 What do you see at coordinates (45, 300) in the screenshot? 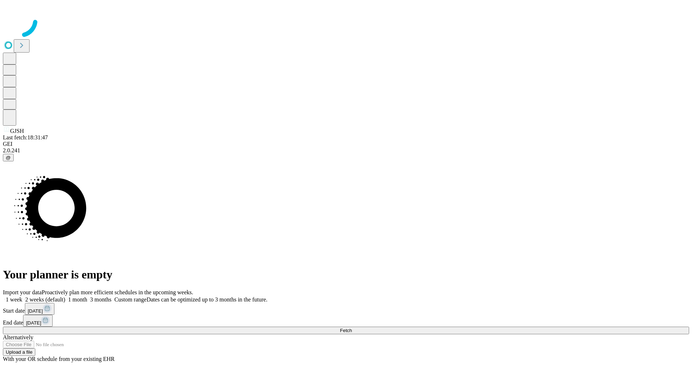
I see `span: 2 weeks (default)` at bounding box center [45, 300].